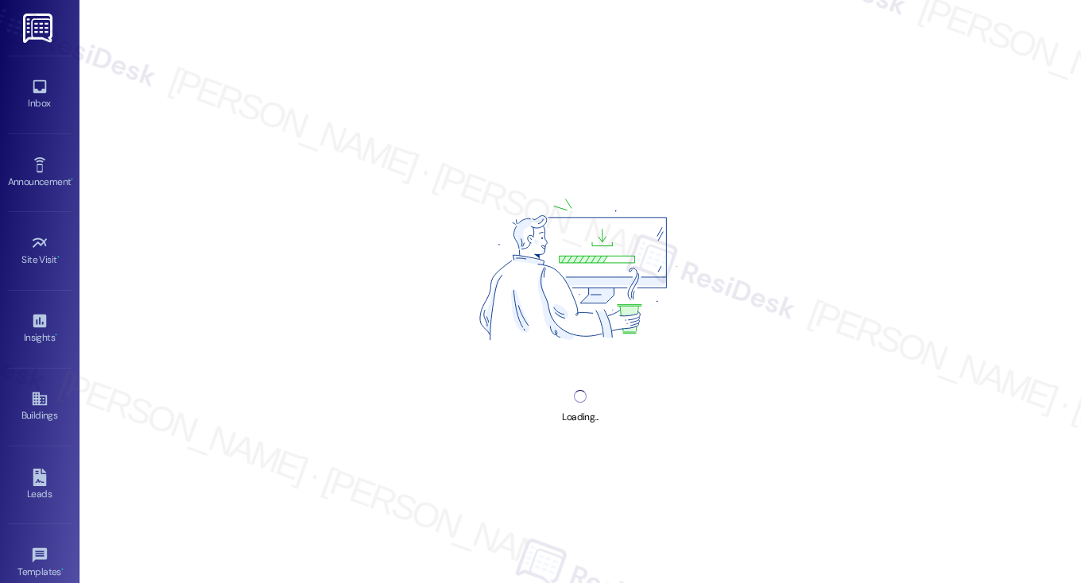  I want to click on a: Site Visit •, so click(40, 251).